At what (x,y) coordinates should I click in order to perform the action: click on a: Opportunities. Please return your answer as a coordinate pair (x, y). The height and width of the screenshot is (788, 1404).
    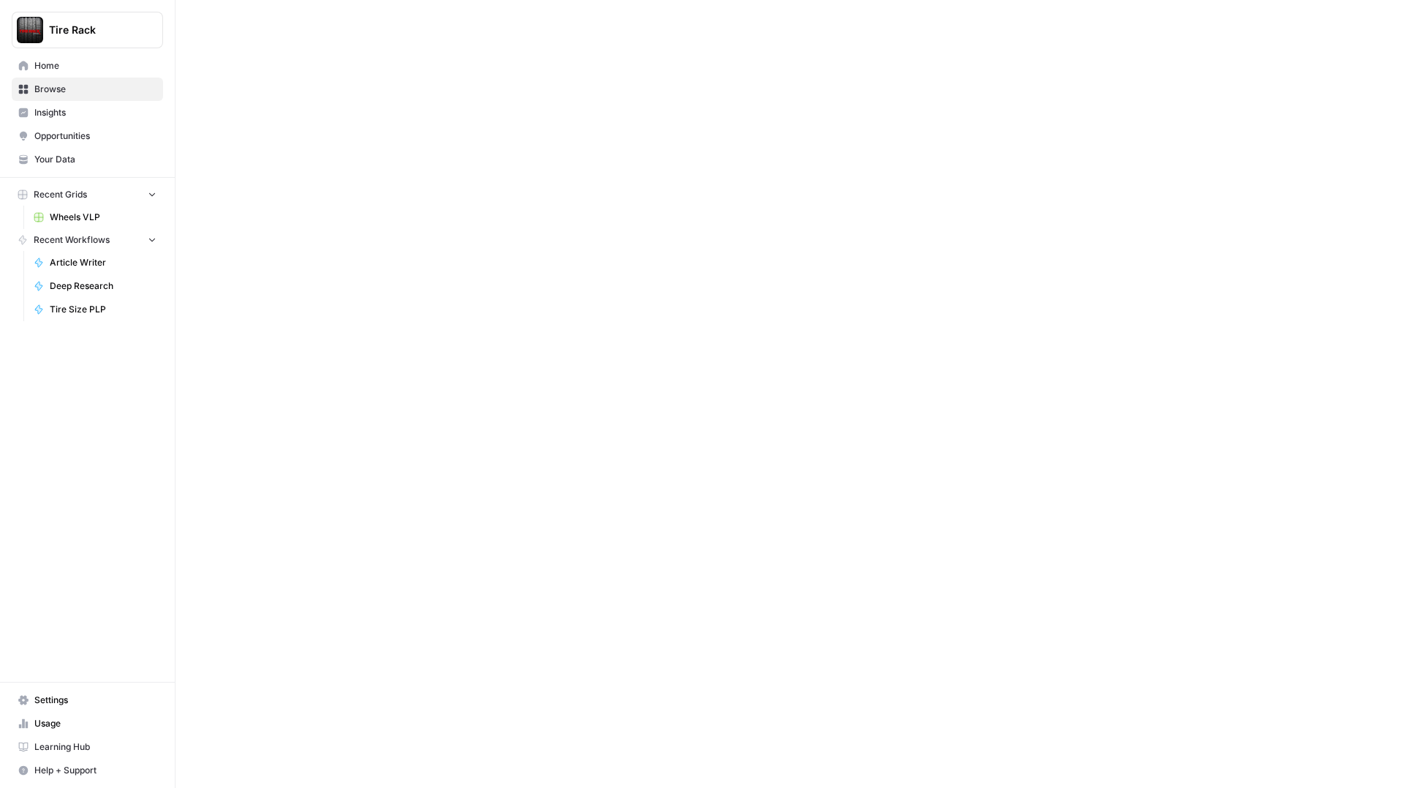
    Looking at the image, I should click on (87, 136).